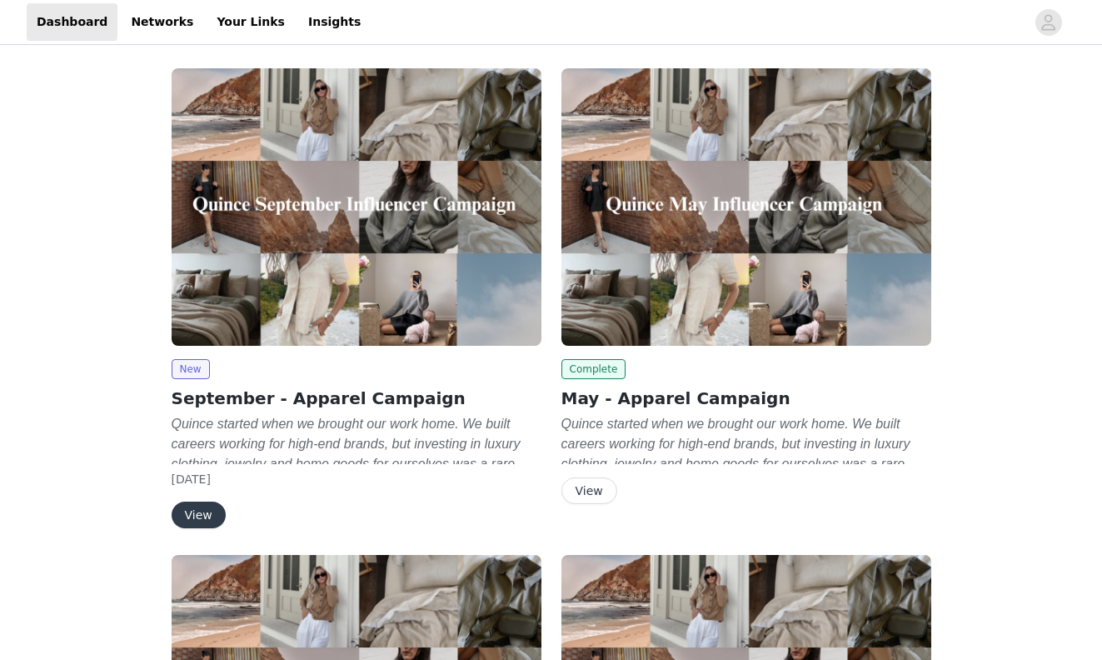  I want to click on a: Your Links, so click(251, 22).